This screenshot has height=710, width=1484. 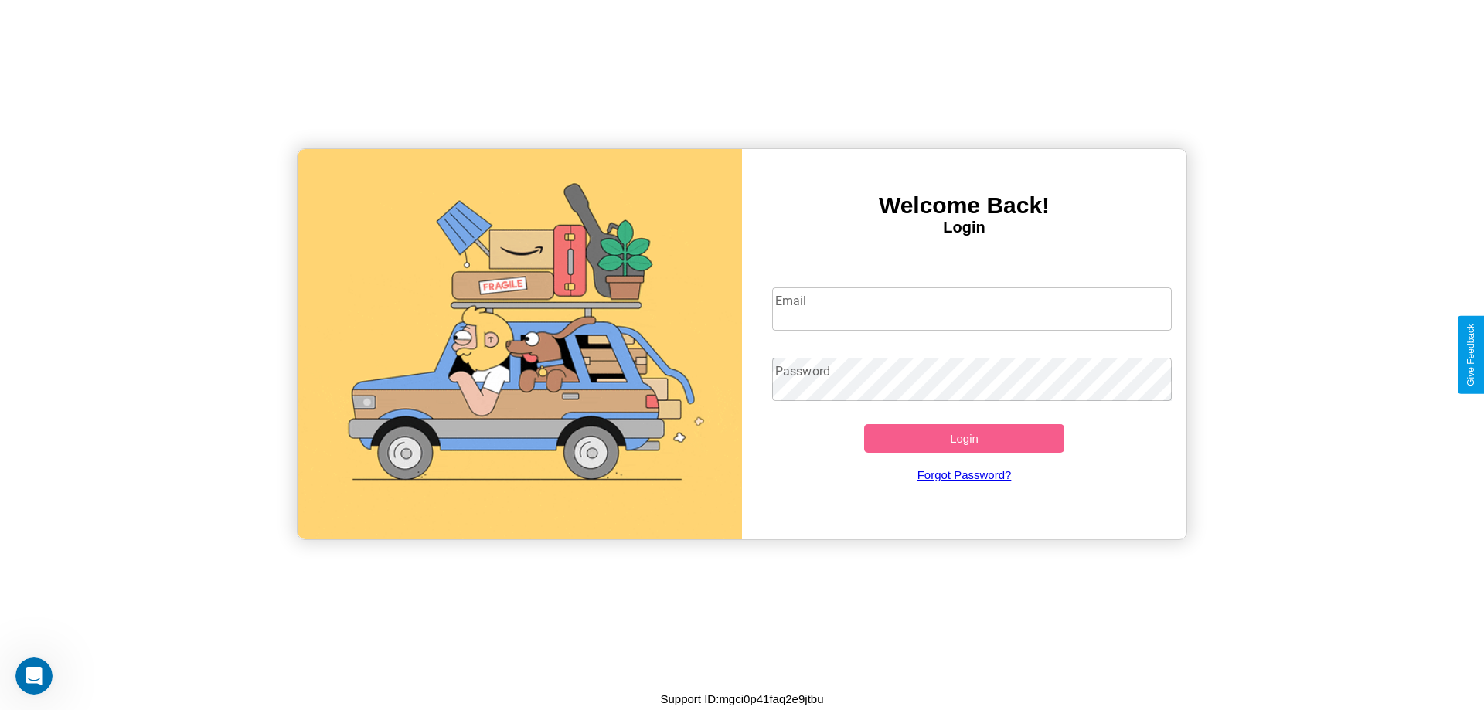 I want to click on img: gif, so click(x=519, y=344).